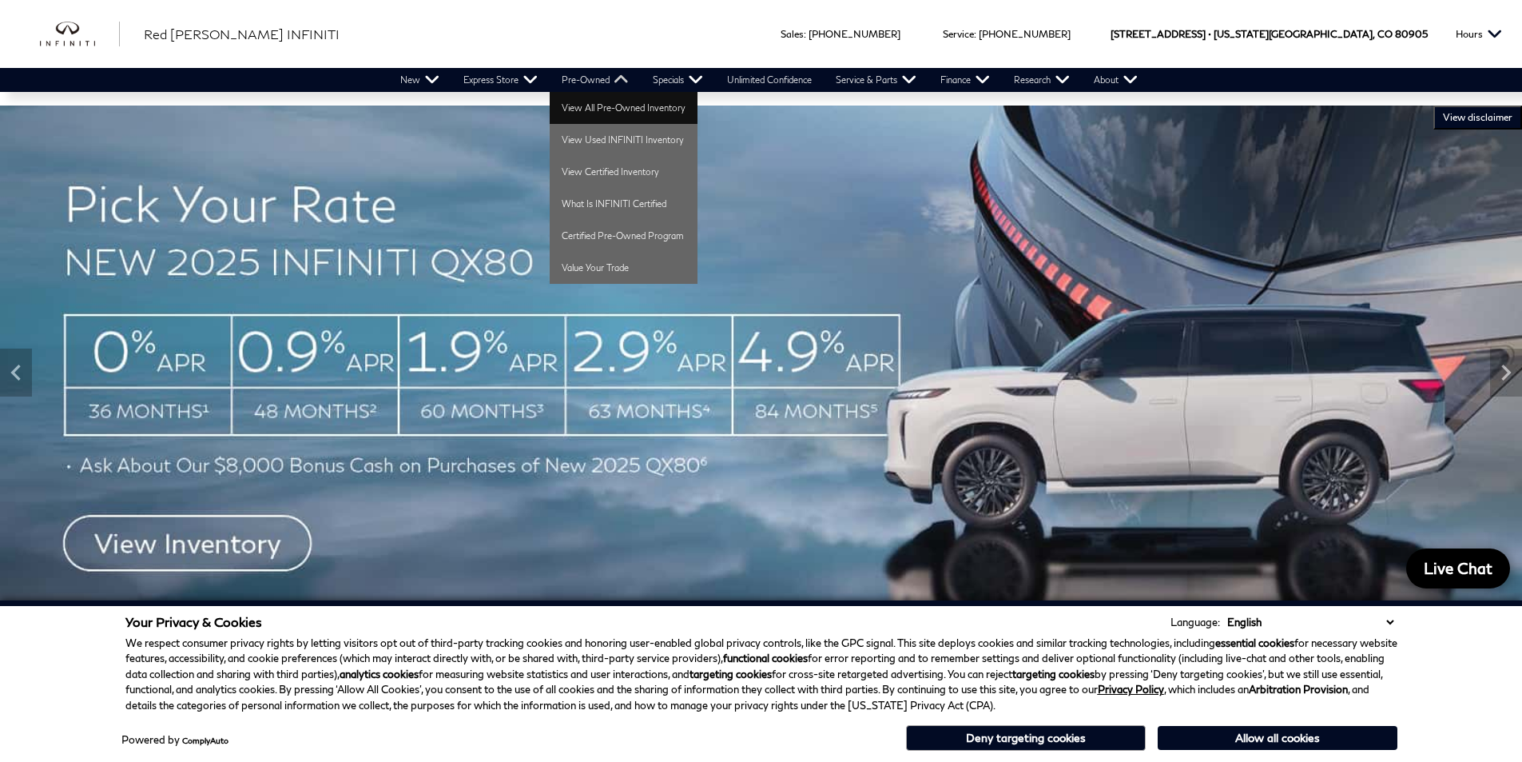  What do you see at coordinates (1131, 689) in the screenshot?
I see `u: Privacy Policy` at bounding box center [1131, 689].